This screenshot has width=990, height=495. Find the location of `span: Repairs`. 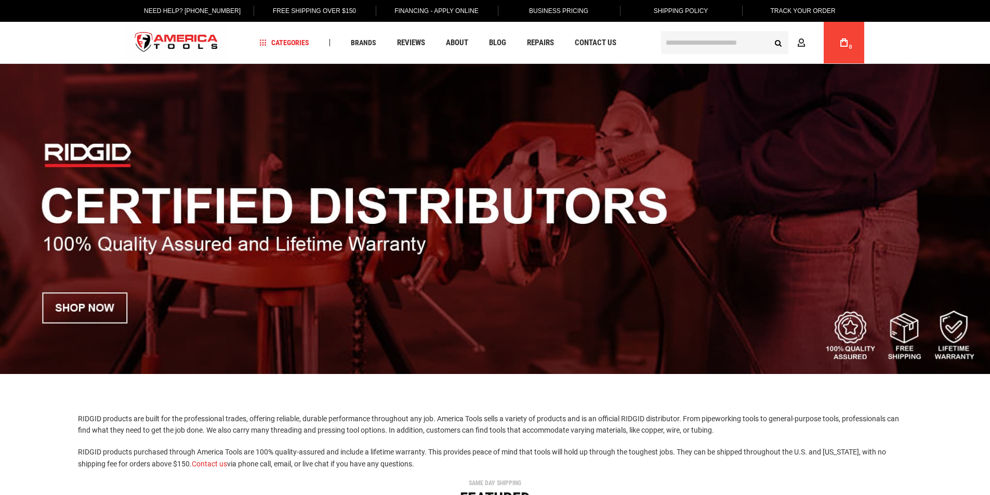

span: Repairs is located at coordinates (541, 43).